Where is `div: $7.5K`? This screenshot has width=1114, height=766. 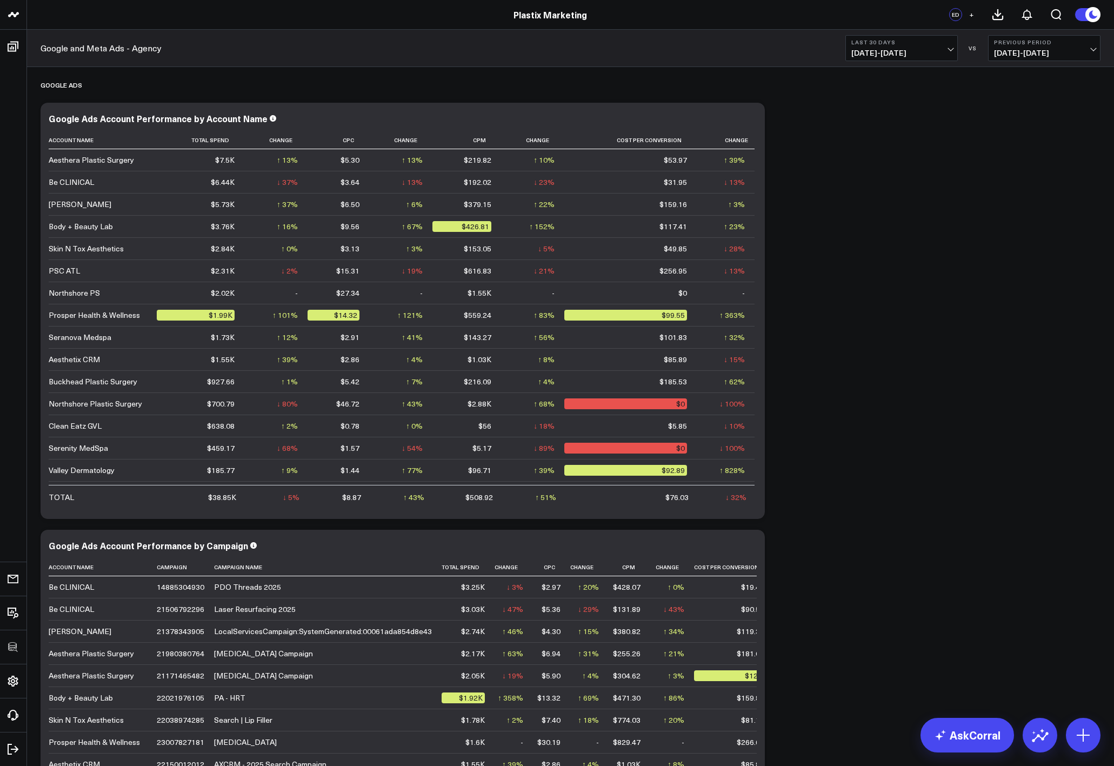
div: $7.5K is located at coordinates (225, 160).